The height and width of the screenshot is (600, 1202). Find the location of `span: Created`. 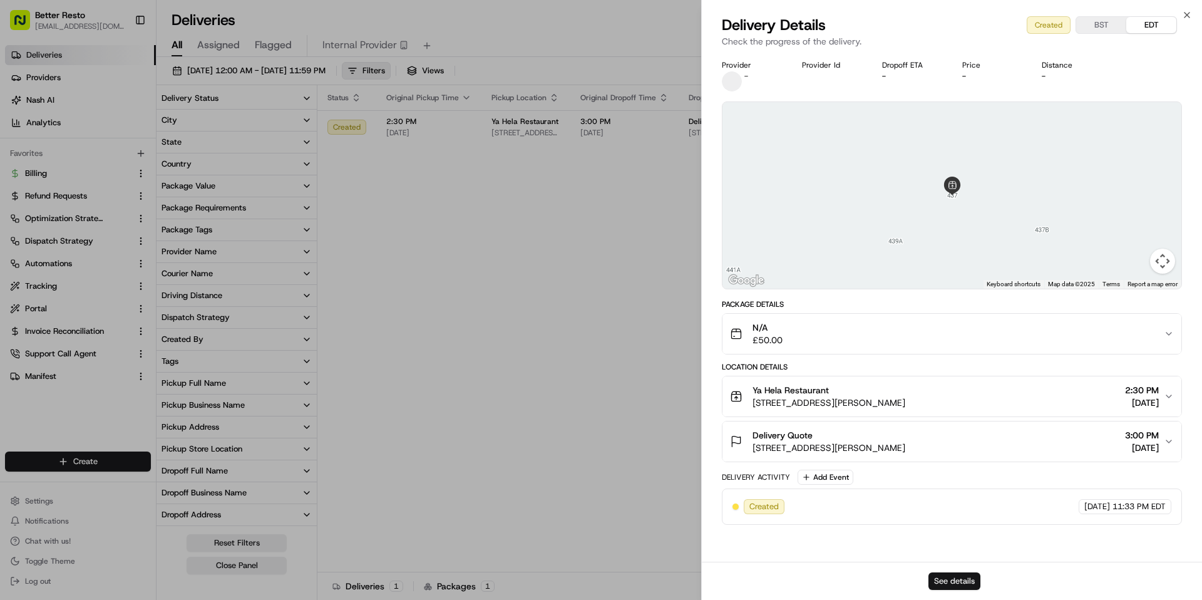

span: Created is located at coordinates (764, 507).